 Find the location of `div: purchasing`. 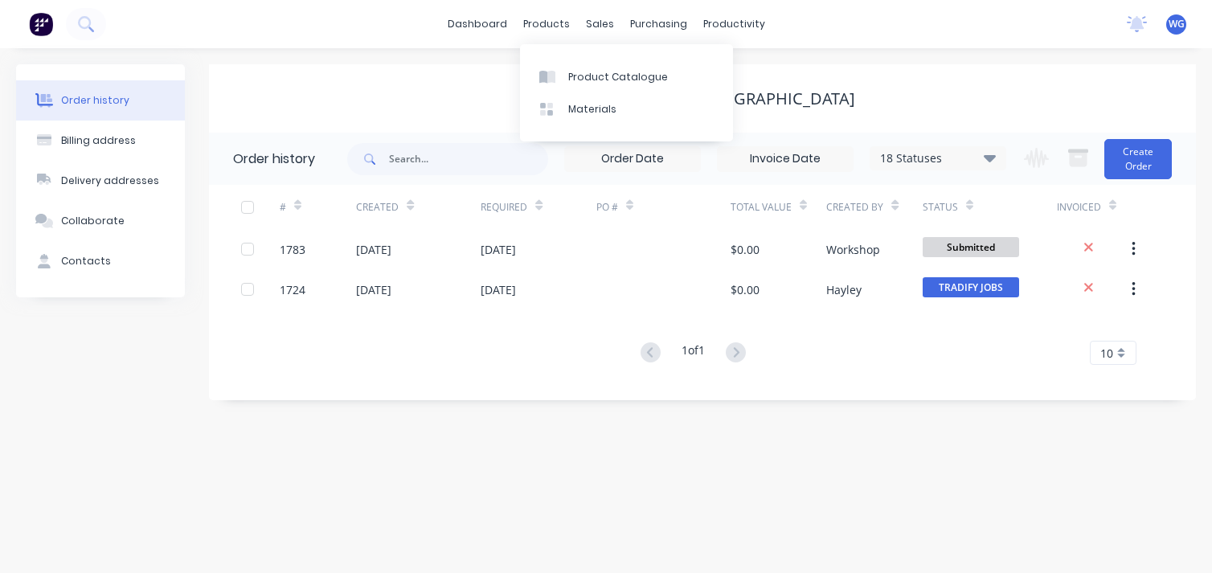

div: purchasing is located at coordinates (658, 24).